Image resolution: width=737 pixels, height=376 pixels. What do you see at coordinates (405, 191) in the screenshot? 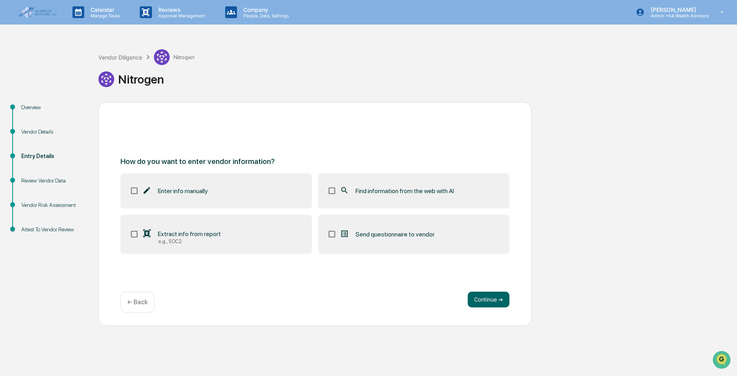
I see `span: Find information from the web with AI` at bounding box center [405, 191].